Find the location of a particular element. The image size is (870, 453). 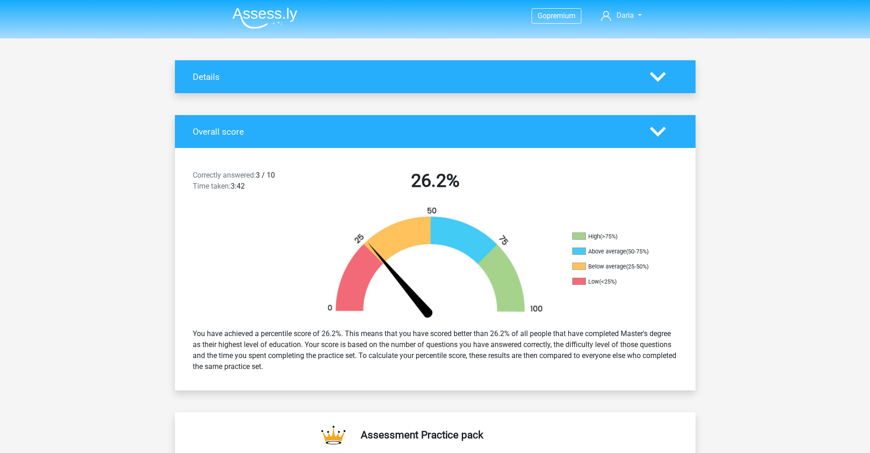

span: Time taken: is located at coordinates (211, 186).